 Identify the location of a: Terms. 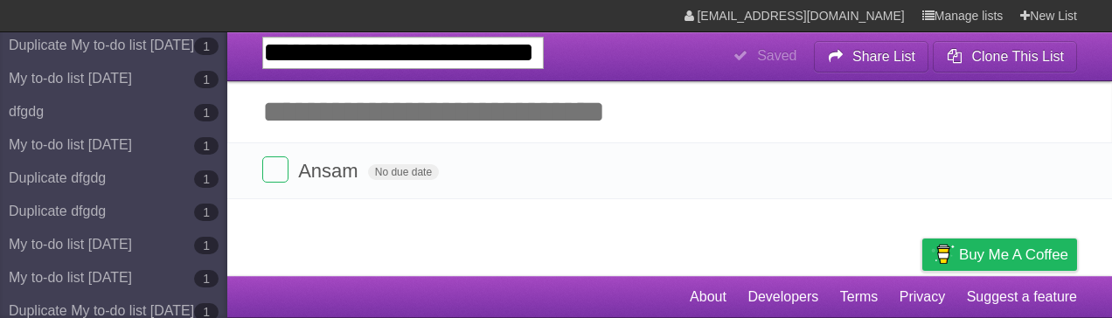
(860, 297).